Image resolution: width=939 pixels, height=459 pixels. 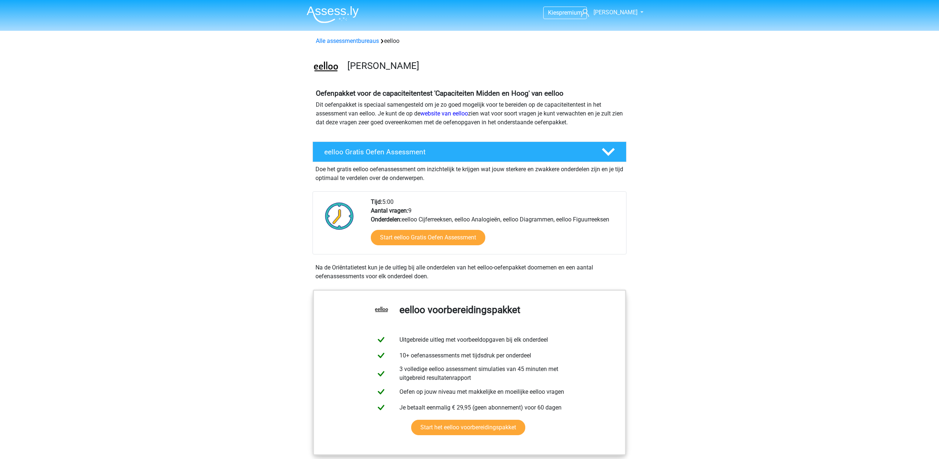 I want to click on div: Na de Oriëntatietest kun je de uitleg bij alle onderdelen van het eelloo-oefenpakket doornemen en..., so click(x=469, y=272).